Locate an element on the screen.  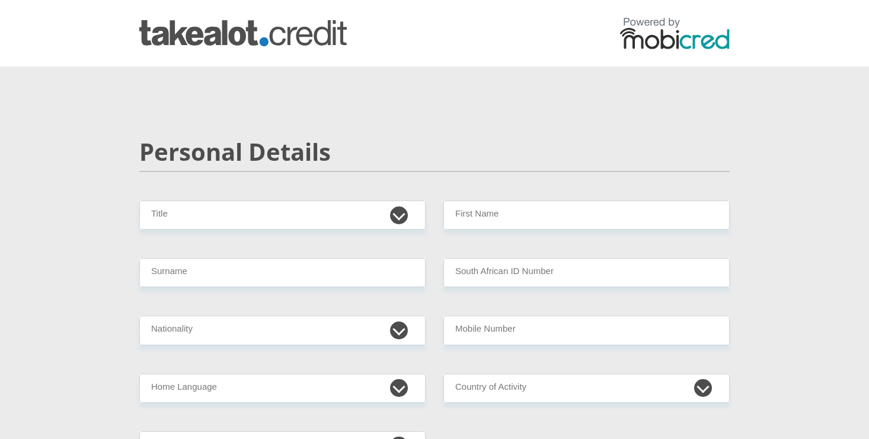
input: First Name is located at coordinates (586, 215).